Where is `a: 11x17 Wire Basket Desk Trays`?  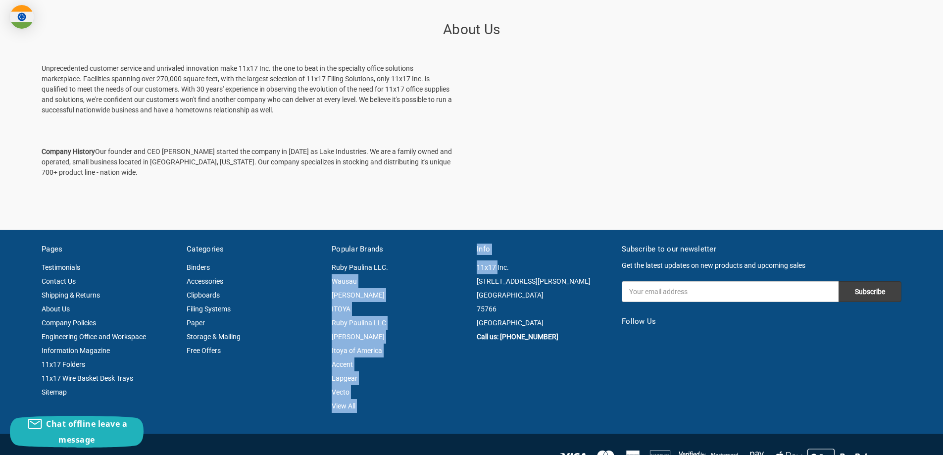 a: 11x17 Wire Basket Desk Trays is located at coordinates (87, 378).